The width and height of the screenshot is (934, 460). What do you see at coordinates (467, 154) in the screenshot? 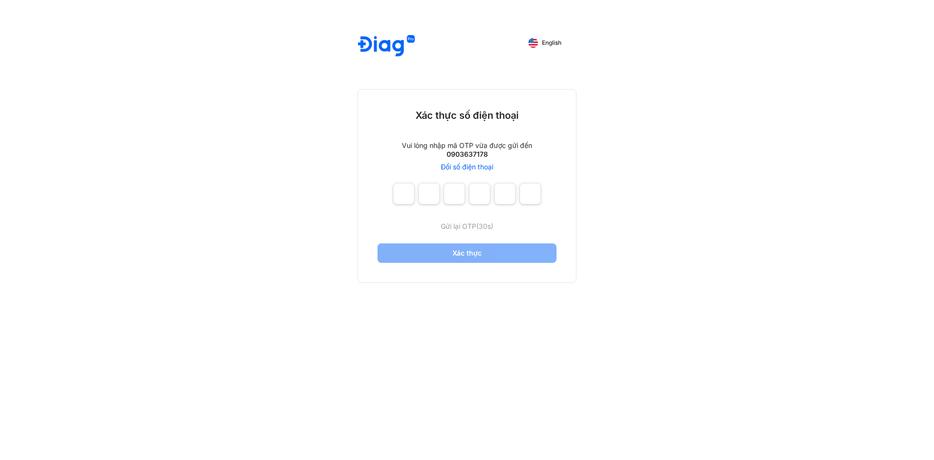
I see `div: 0903637178` at bounding box center [467, 154].